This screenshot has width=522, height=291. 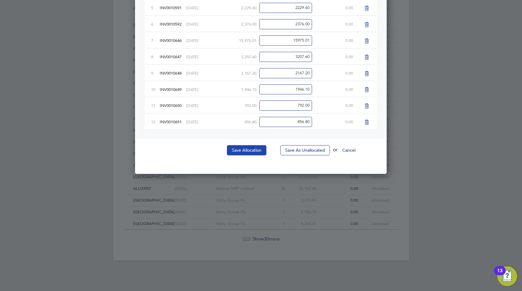 What do you see at coordinates (173, 122) in the screenshot?
I see `div: INV0010651` at bounding box center [173, 122].